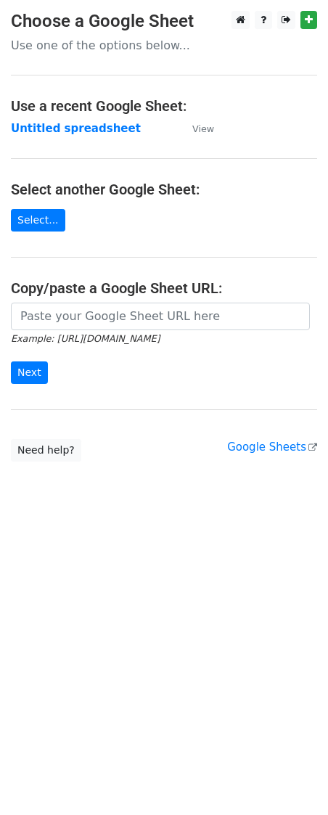 Image resolution: width=328 pixels, height=815 pixels. What do you see at coordinates (203, 128) in the screenshot?
I see `small: View` at bounding box center [203, 128].